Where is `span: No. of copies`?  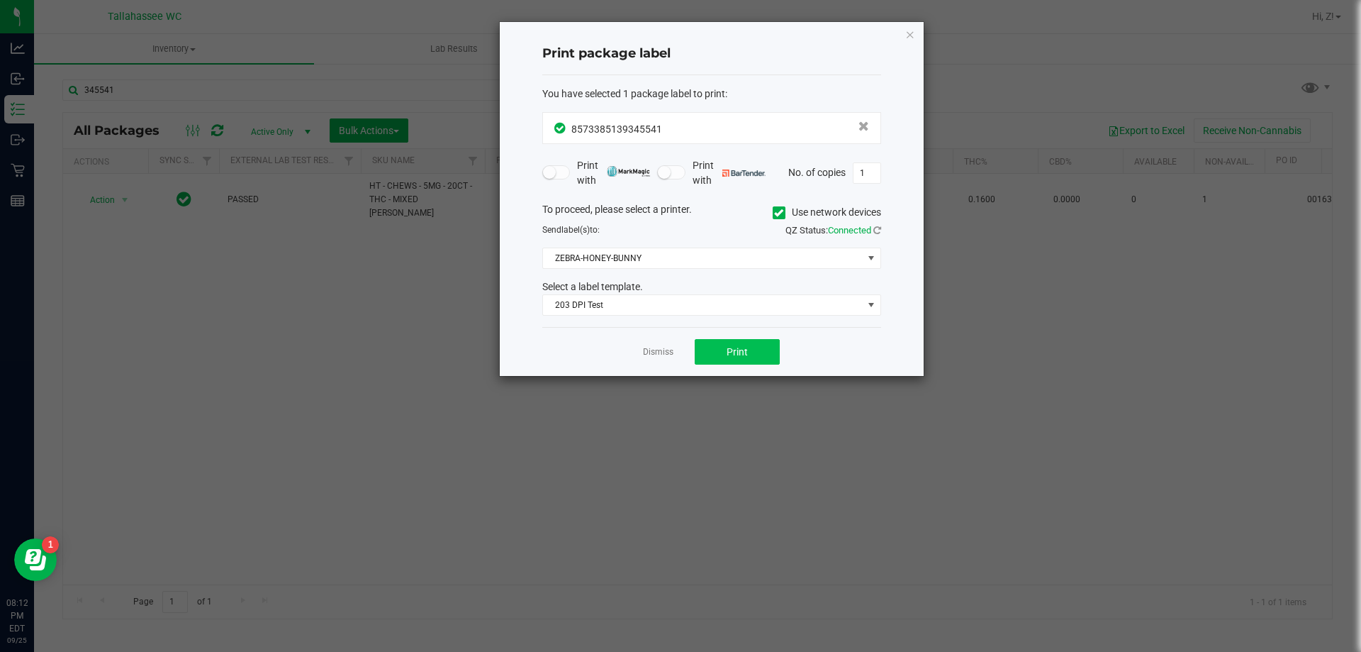
span: No. of copies is located at coordinates (817, 172).